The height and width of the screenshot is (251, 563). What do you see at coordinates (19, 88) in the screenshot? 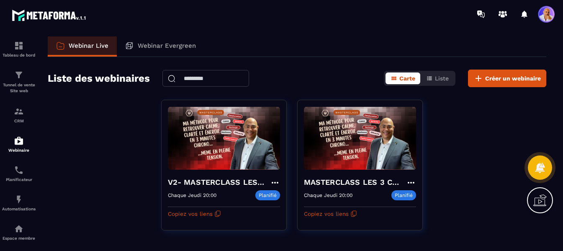
I see `p: Tunnel de vente Site web` at bounding box center [19, 88].